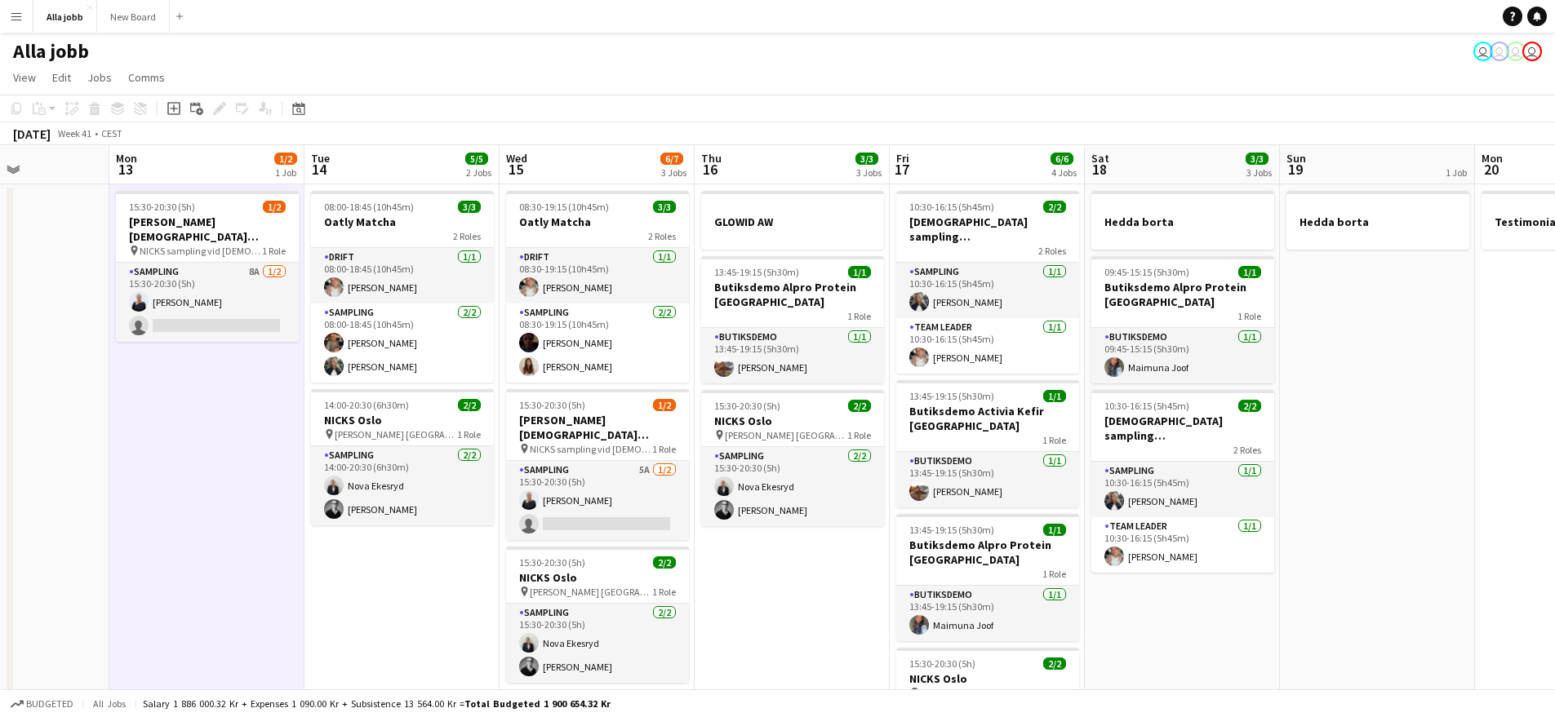 The width and height of the screenshot is (1555, 717). I want to click on button: Alla jobb, so click(65, 16).